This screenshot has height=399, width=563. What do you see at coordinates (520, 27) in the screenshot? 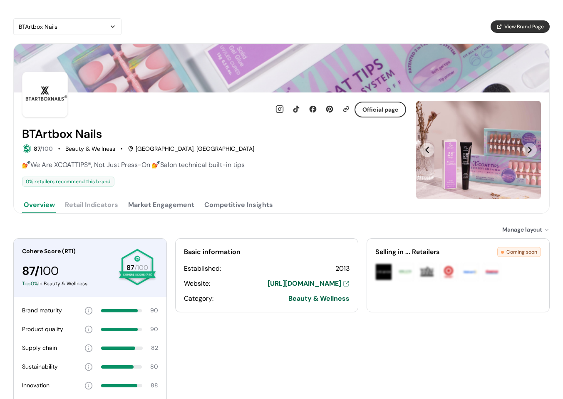
I see `a: View Brand Page` at bounding box center [520, 27].